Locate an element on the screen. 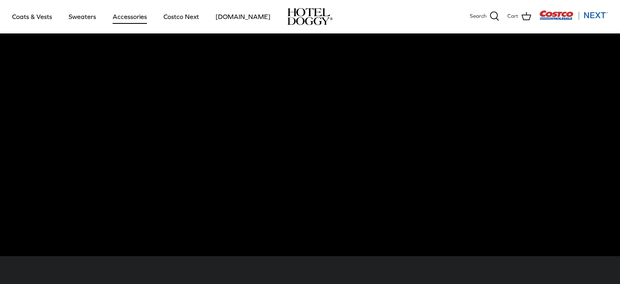  a: Accessories is located at coordinates (130, 17).